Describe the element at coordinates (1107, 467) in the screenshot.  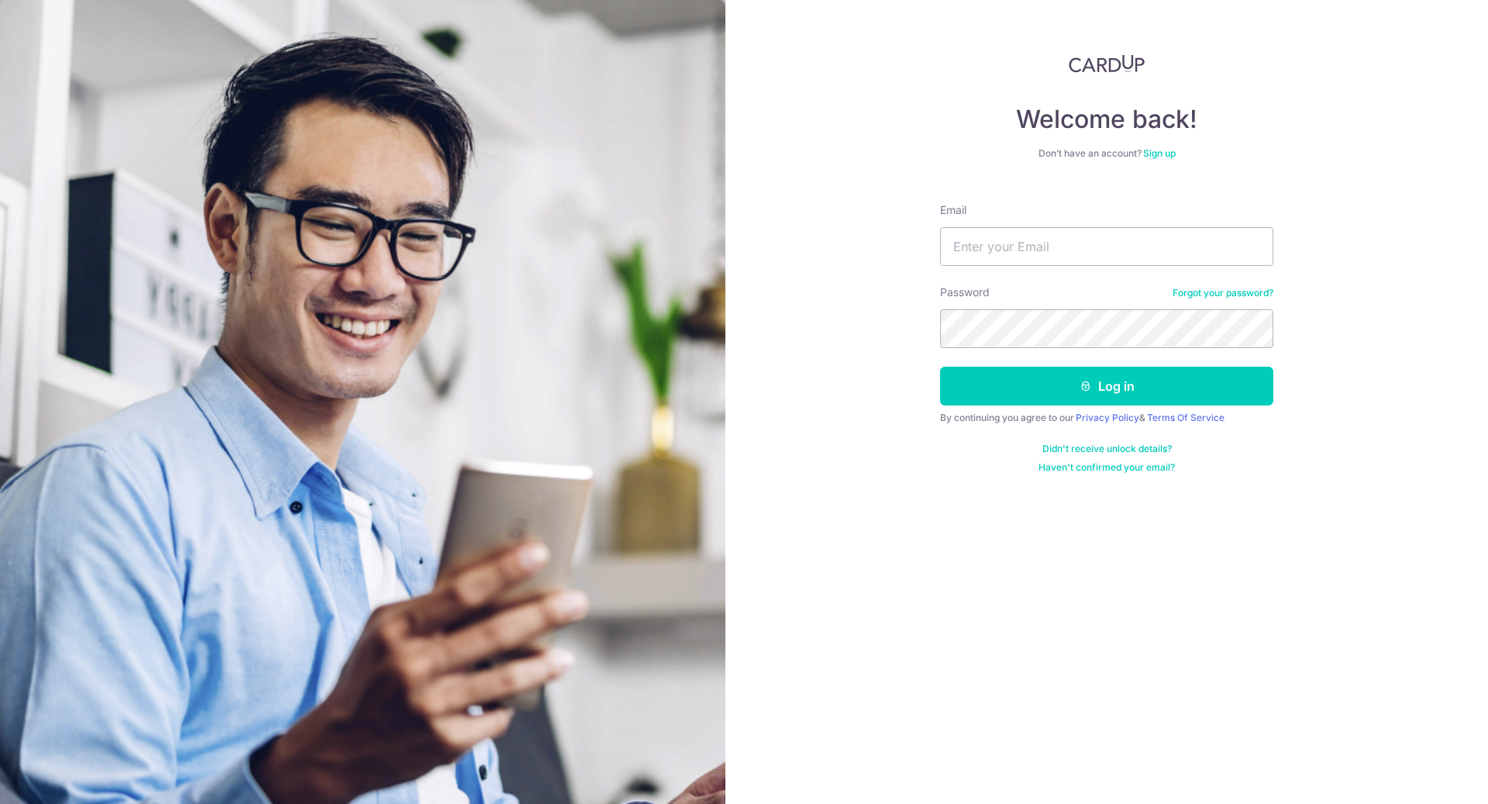
I see `a: Haven't confirmed your email?` at that location.